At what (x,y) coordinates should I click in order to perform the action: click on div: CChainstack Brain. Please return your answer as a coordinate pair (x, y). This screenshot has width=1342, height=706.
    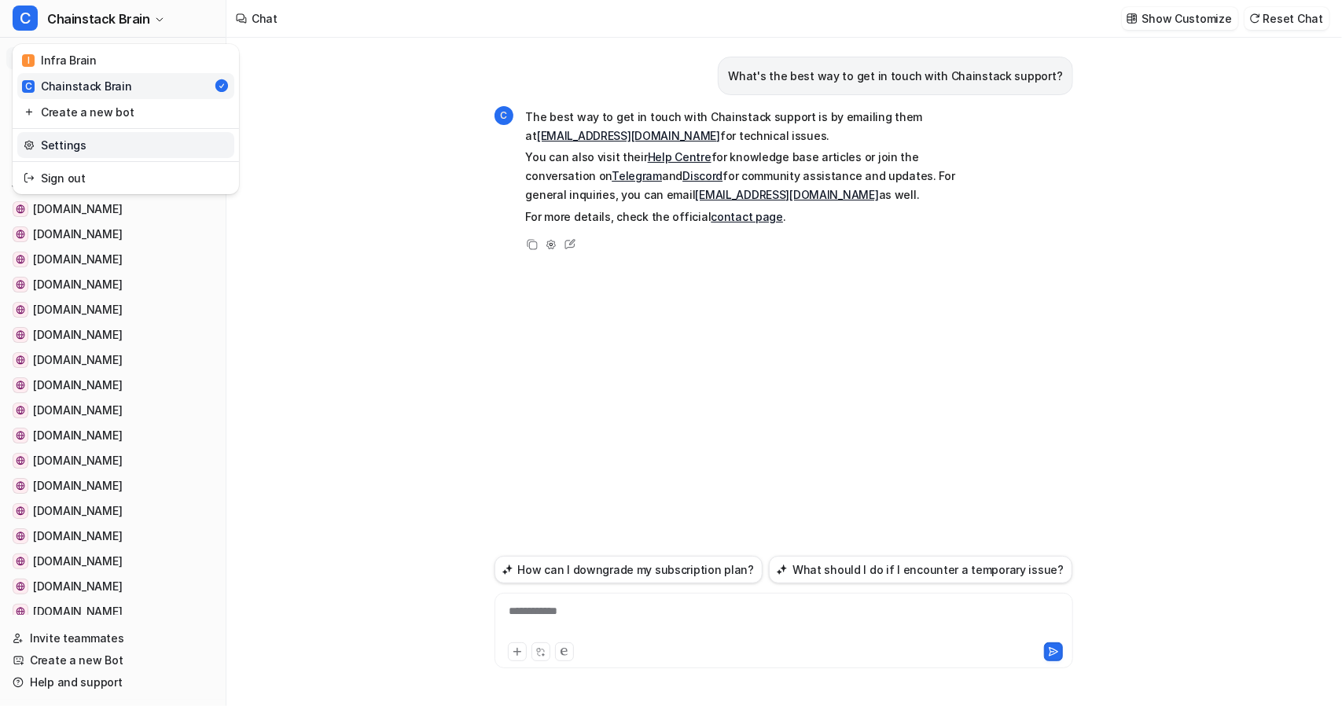
    Looking at the image, I should click on (126, 119).